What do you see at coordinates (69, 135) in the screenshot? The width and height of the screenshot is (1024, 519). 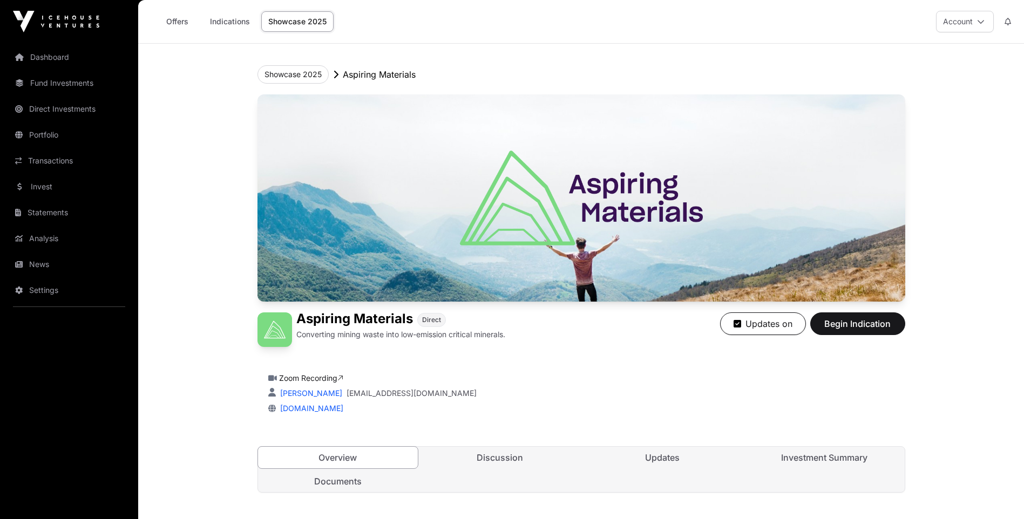 I see `a: Portfolio` at bounding box center [69, 135].